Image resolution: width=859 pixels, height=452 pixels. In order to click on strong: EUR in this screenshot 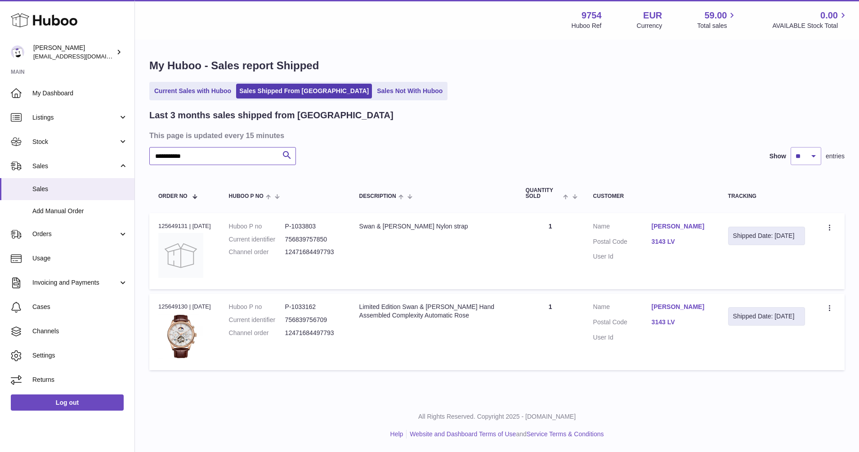, I will do `click(652, 15)`.